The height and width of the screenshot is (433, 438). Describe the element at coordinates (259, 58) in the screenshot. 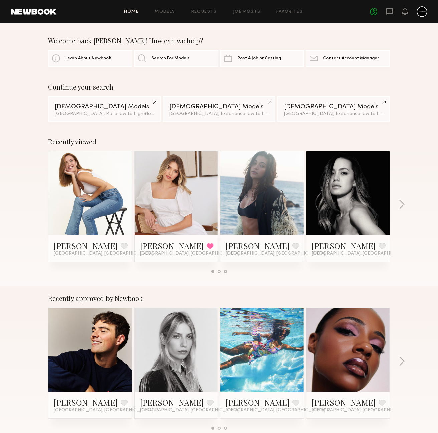

I see `span: Post A Job or Casting` at that location.